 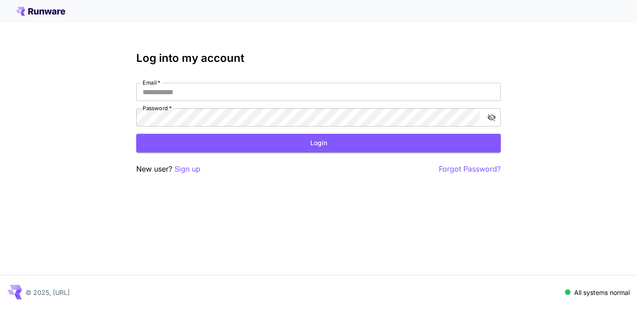 What do you see at coordinates (470, 169) in the screenshot?
I see `p: Forgot Password?` at bounding box center [470, 169].